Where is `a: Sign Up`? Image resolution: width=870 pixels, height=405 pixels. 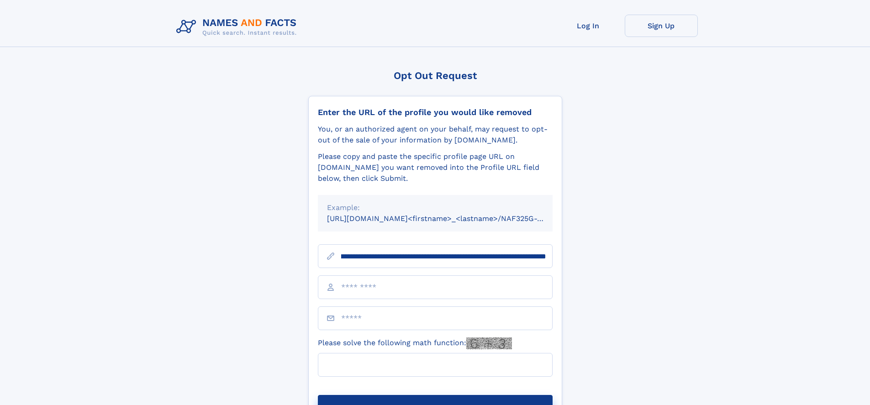
a: Sign Up is located at coordinates (661, 26).